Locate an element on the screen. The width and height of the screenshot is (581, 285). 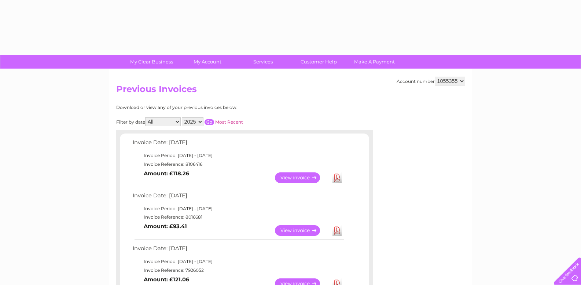
td: Invoice Reference: 8106416 is located at coordinates (238, 164).